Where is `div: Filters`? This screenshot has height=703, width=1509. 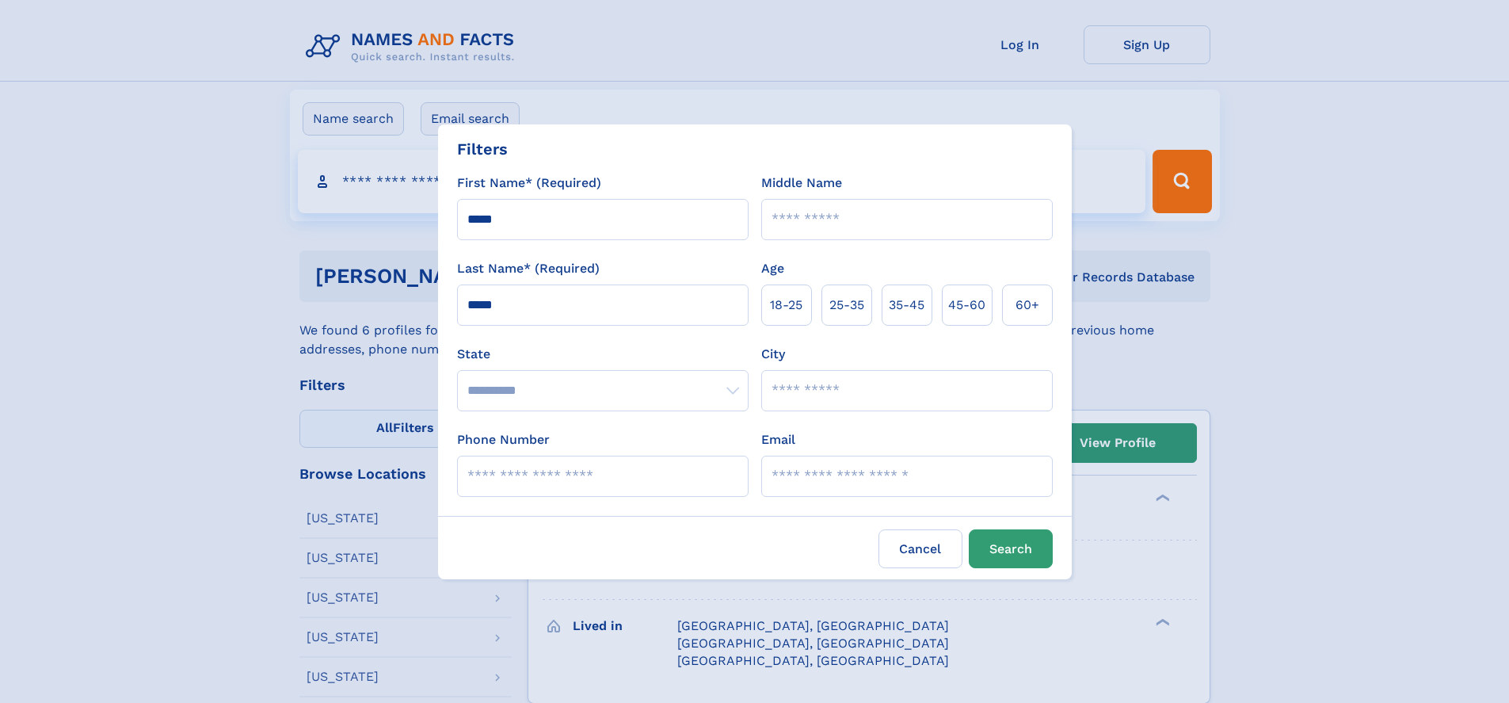
div: Filters is located at coordinates (483, 149).